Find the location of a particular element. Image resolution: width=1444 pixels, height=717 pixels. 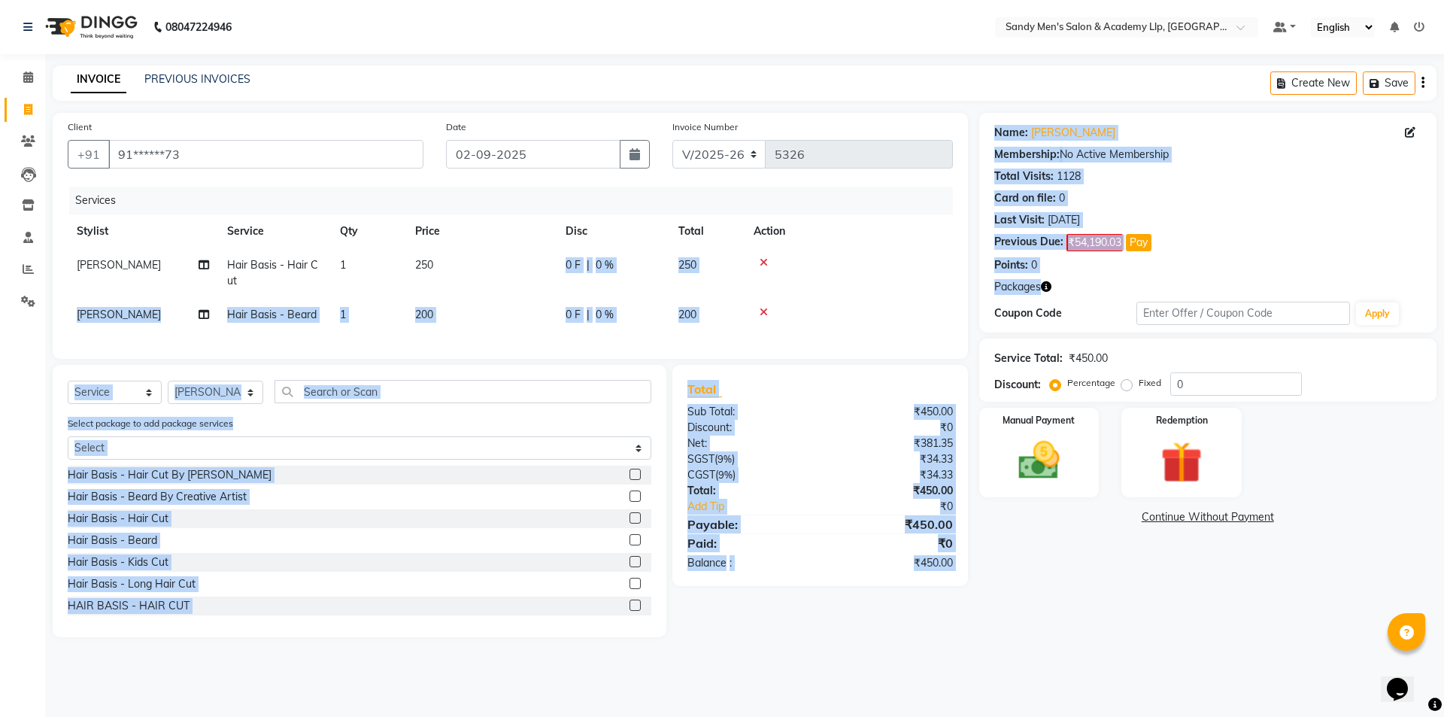

th: Stylist is located at coordinates (143, 231).